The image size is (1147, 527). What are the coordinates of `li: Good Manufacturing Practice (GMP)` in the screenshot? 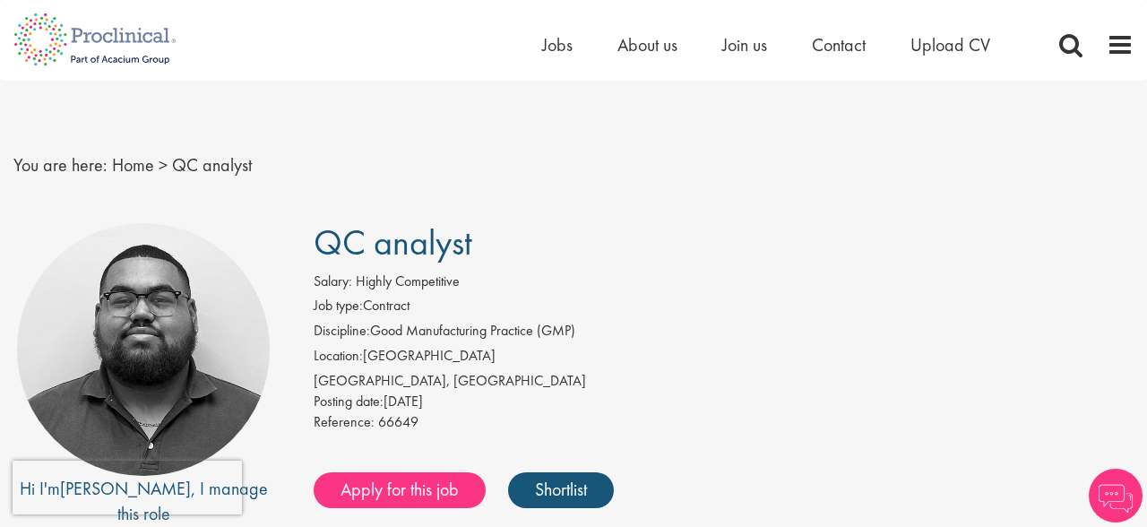 It's located at (723, 333).